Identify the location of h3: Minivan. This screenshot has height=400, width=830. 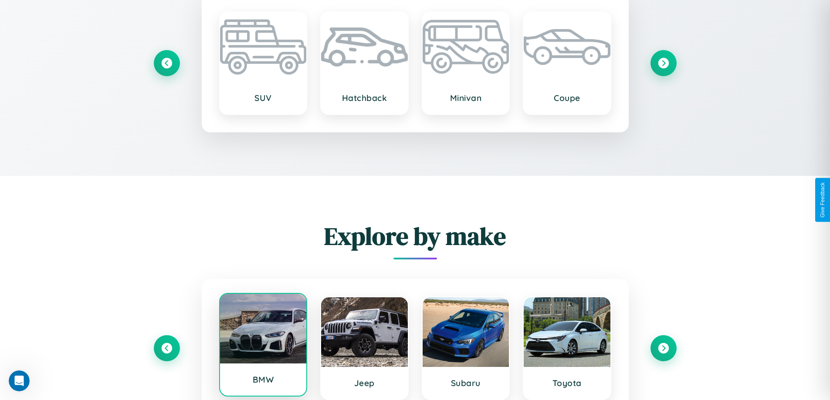
(465, 98).